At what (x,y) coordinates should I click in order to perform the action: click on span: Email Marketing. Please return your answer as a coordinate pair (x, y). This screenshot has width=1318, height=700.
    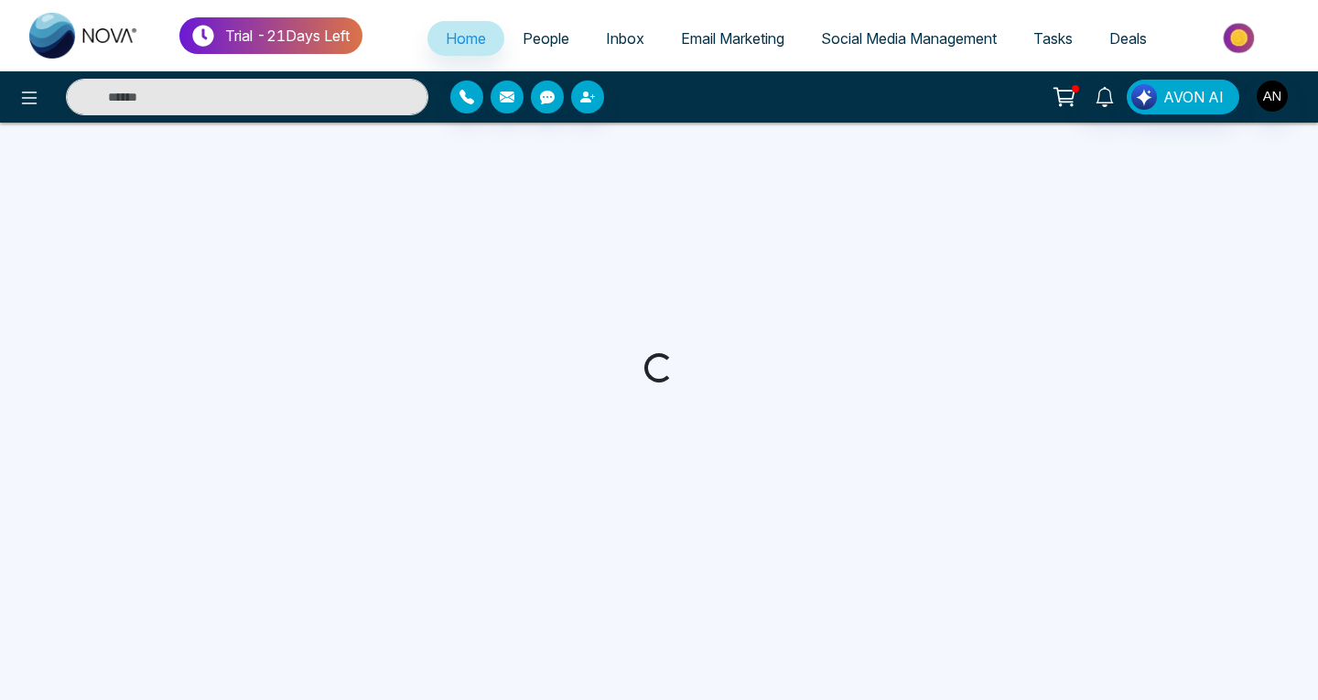
    Looking at the image, I should click on (732, 38).